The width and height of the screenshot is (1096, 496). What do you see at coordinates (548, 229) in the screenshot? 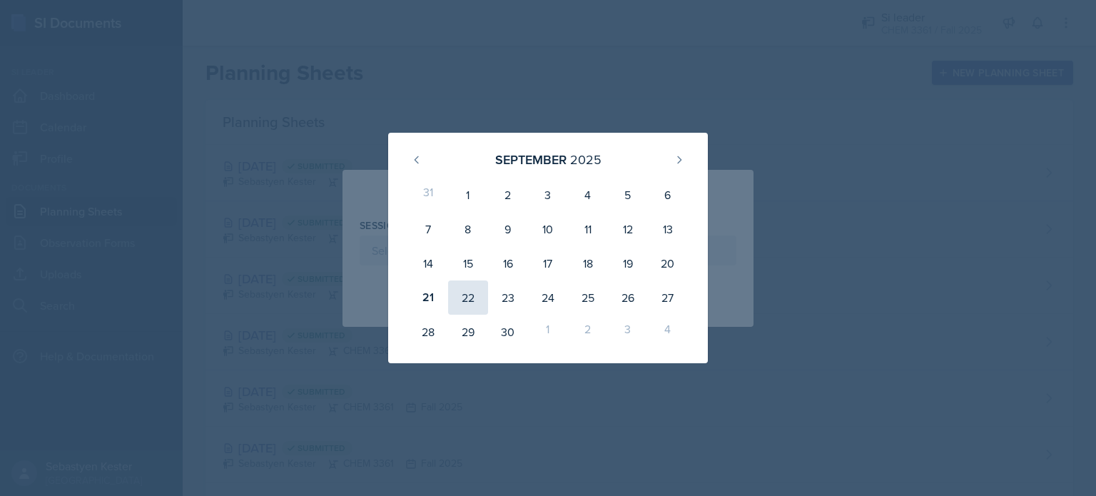
I see `div: 10` at bounding box center [548, 229].